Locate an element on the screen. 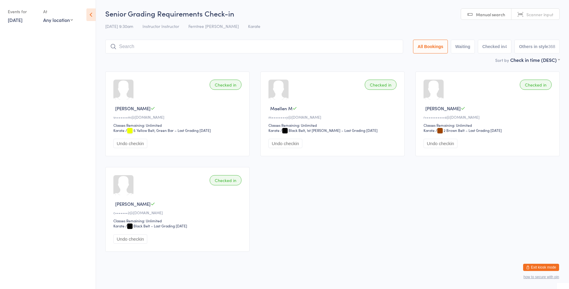 The image size is (569, 289). button: All Bookings is located at coordinates (431, 47).